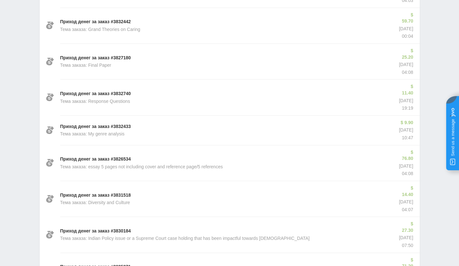  What do you see at coordinates (86, 65) in the screenshot?
I see `p: Тема заказа: Final Paper` at bounding box center [86, 65].